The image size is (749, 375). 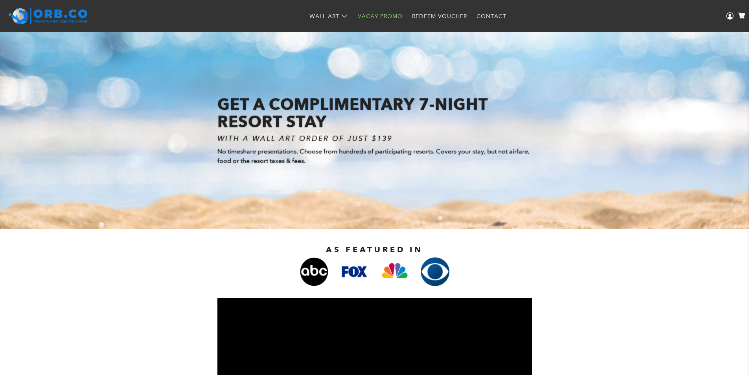 I want to click on a: Wall Art, so click(x=329, y=16).